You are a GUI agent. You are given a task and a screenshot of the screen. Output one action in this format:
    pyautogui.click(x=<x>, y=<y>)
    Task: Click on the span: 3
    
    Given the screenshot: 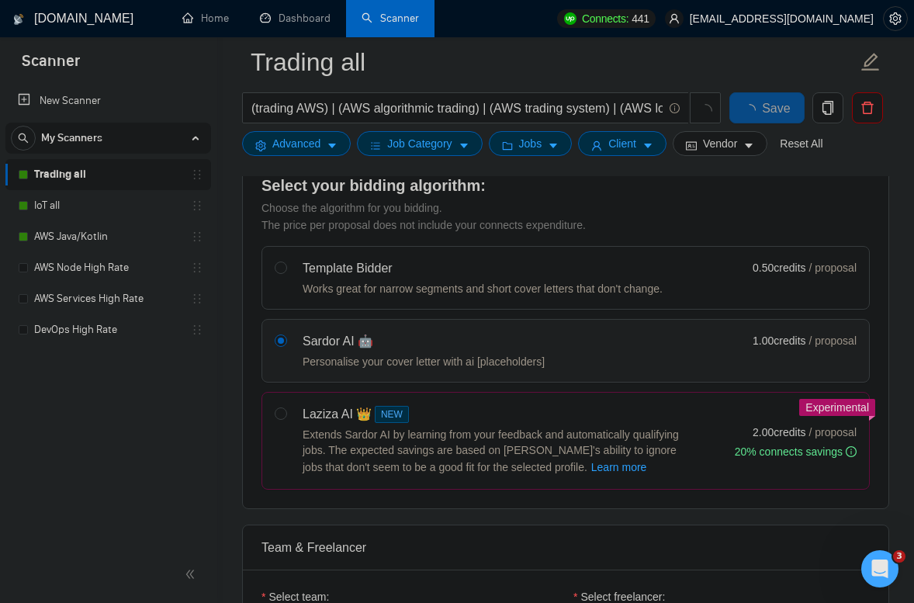 What is the action you would take?
    pyautogui.click(x=900, y=557)
    